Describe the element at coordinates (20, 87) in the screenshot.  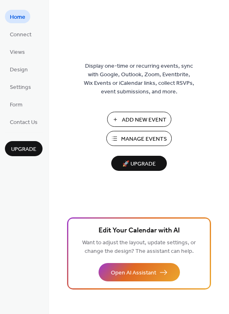
I see `a: Settings` at that location.